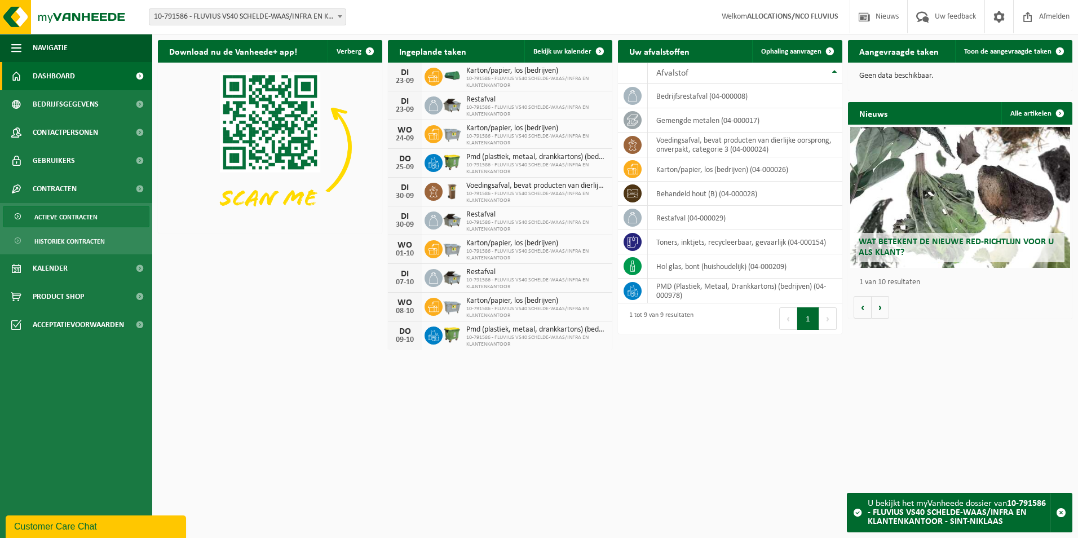 This screenshot has width=1078, height=538. I want to click on span: Bekijk uw kalender, so click(562, 51).